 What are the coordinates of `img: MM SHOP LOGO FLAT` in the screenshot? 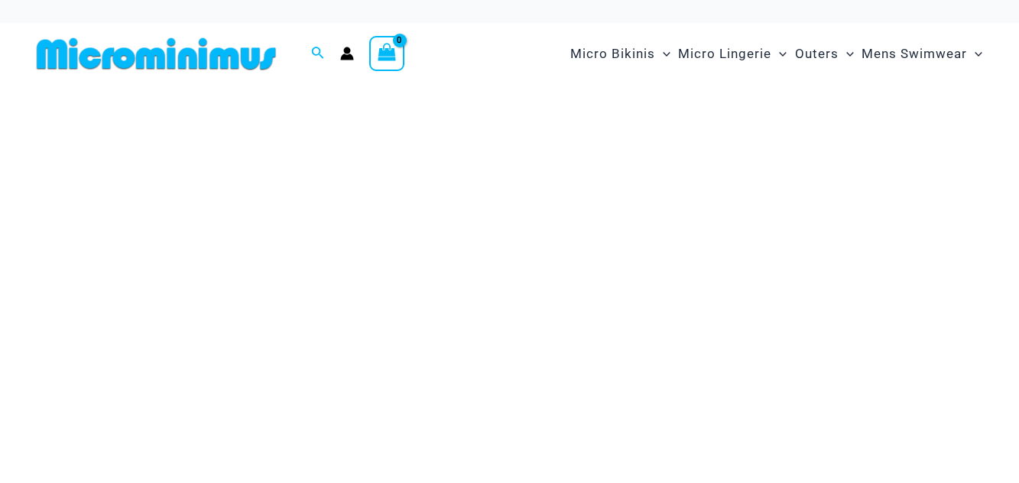 It's located at (156, 54).